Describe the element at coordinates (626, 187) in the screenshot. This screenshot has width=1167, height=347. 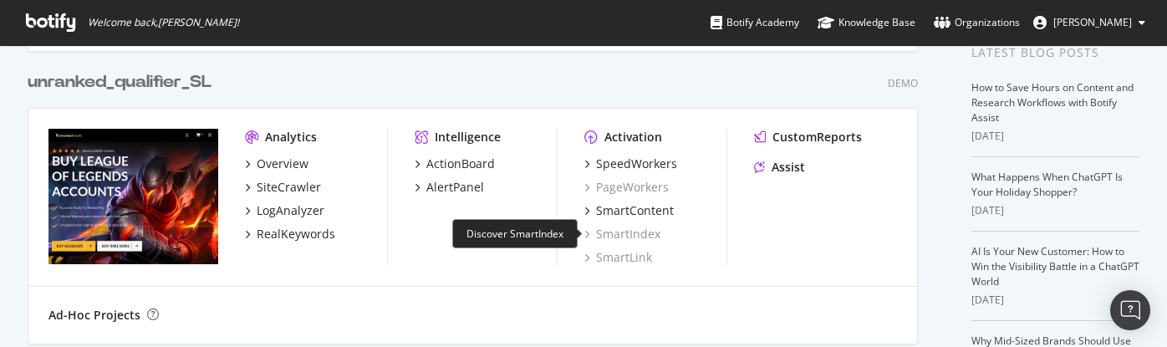
I see `div: PageWorkers` at that location.